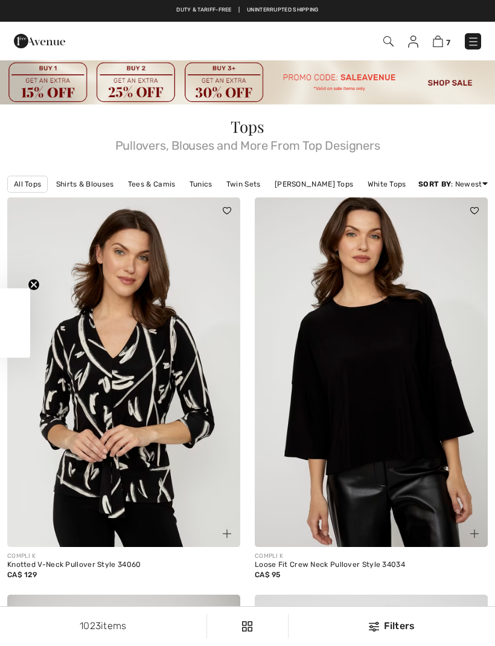  I want to click on div: Loose Fit Crew Neck Pullover Style 34034, so click(371, 565).